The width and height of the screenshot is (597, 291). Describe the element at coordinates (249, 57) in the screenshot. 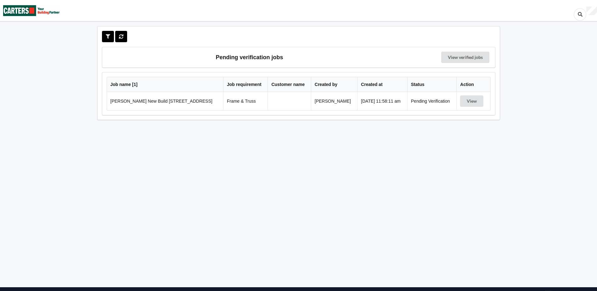

I see `h3: Pending verification jobs` at that location.